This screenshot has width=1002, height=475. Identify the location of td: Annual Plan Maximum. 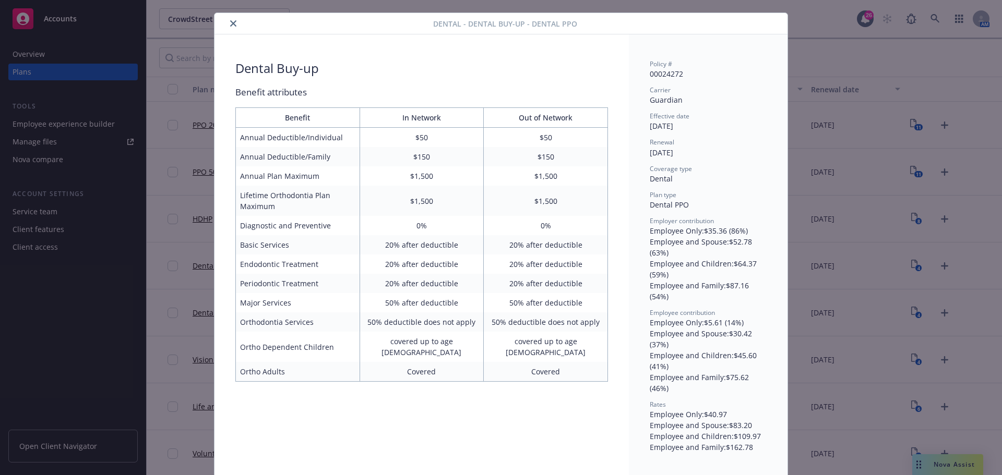
(298, 176).